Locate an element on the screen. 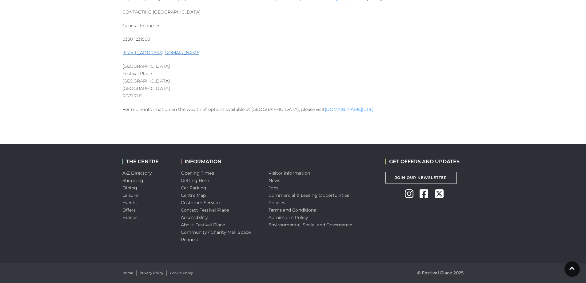 This screenshot has width=586, height=283. a: Community / Charity Mall Space Request is located at coordinates (216, 236).